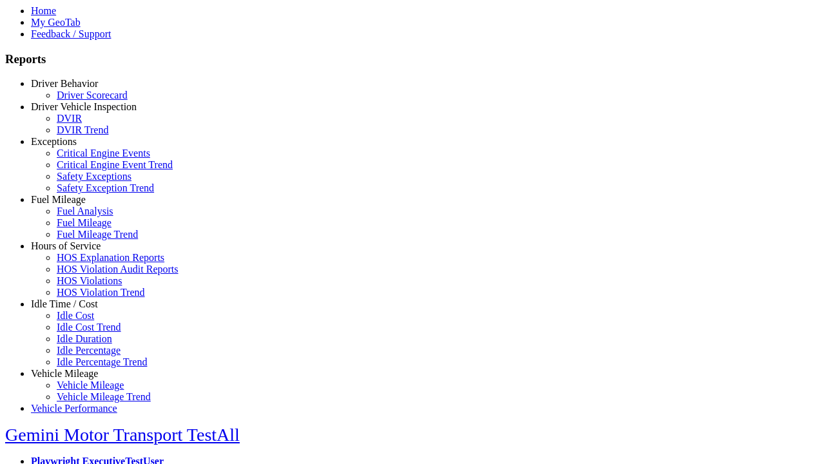 The image size is (825, 464). I want to click on a: Vehicle Performance, so click(74, 408).